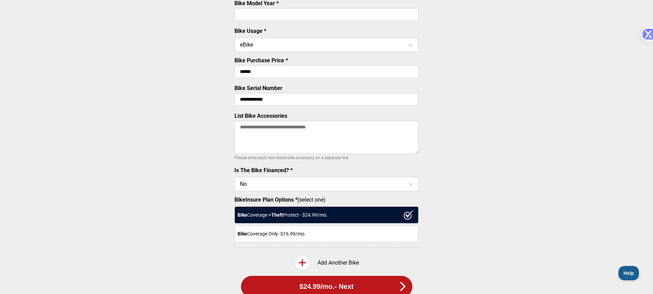 This screenshot has height=294, width=653. I want to click on div: Add Another Bike, so click(326, 263).